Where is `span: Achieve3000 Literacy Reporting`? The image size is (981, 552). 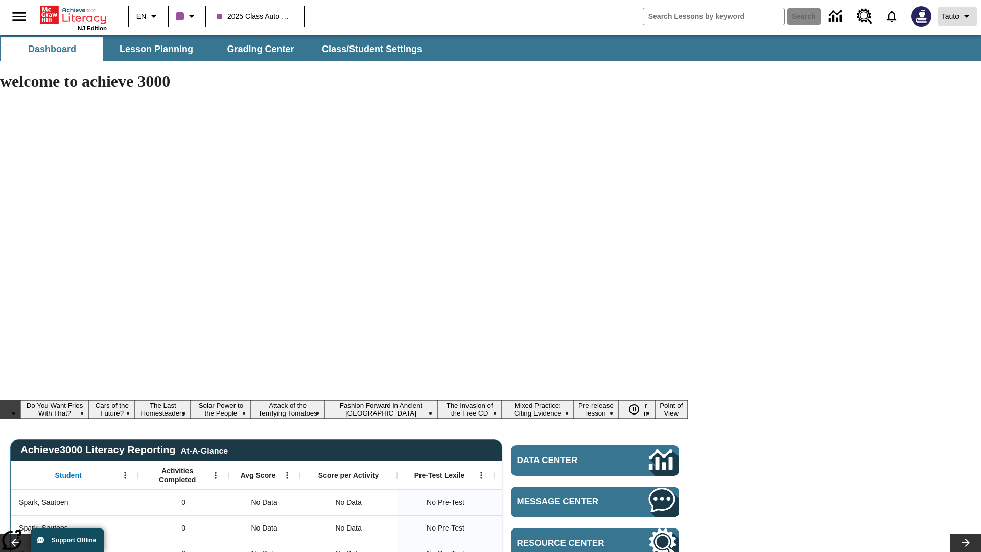 span: Achieve3000 Literacy Reporting is located at coordinates (124, 450).